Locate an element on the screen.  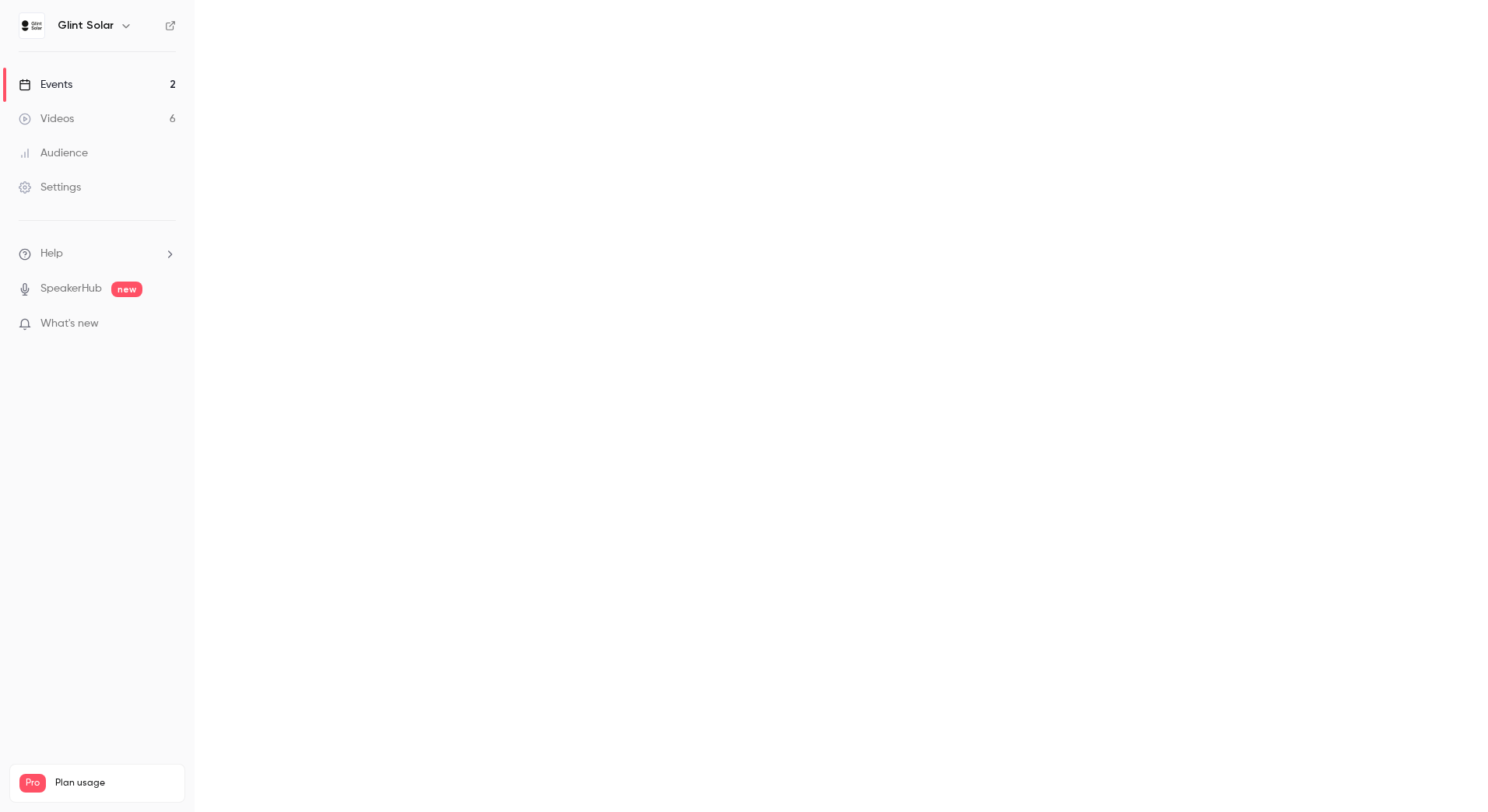
span: Pro is located at coordinates (33, 783).